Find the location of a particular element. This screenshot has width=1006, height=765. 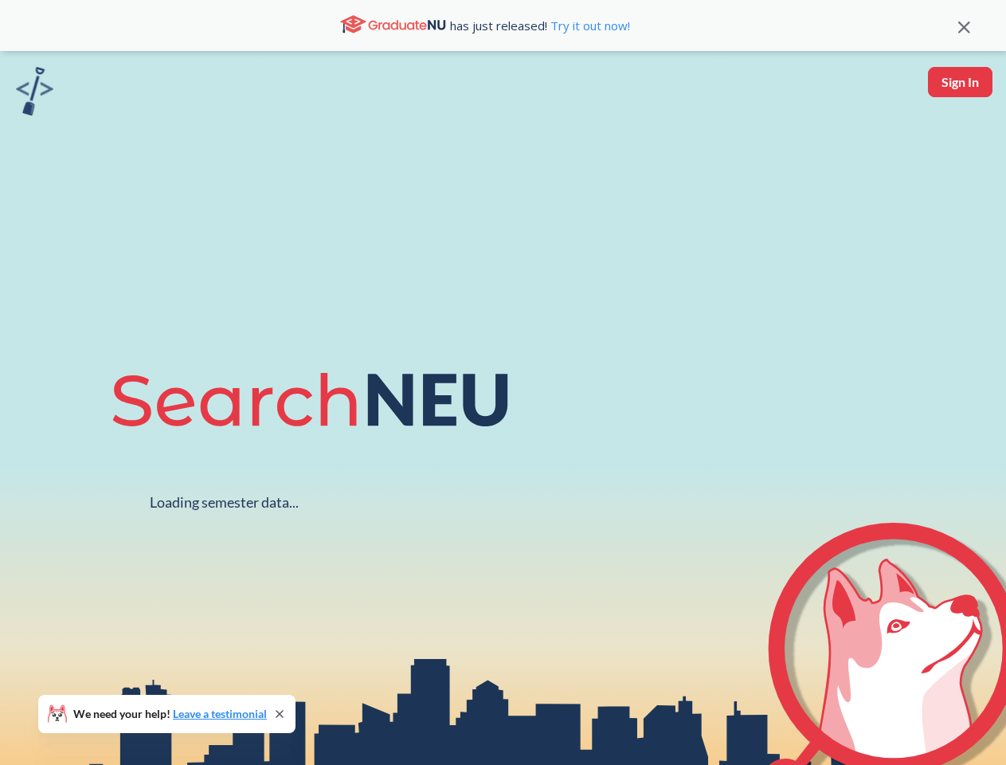

img: sandbox logo is located at coordinates (34, 91).